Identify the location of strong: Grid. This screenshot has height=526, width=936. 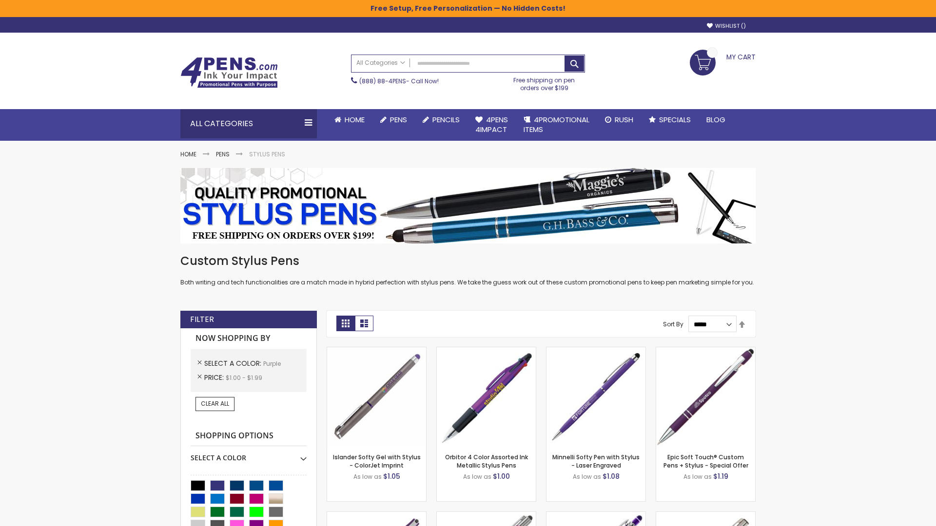
(346, 324).